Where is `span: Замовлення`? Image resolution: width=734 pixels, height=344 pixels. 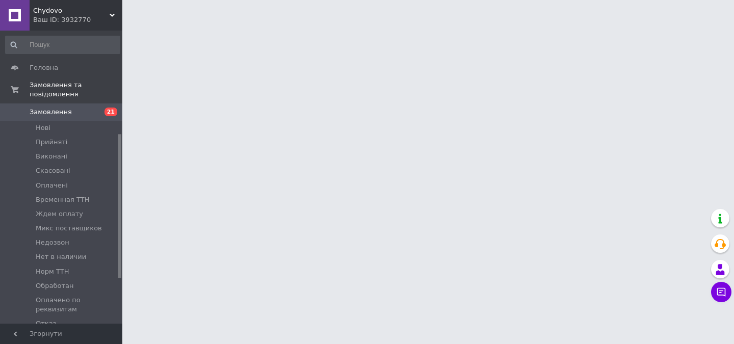
span: Замовлення is located at coordinates (50, 112).